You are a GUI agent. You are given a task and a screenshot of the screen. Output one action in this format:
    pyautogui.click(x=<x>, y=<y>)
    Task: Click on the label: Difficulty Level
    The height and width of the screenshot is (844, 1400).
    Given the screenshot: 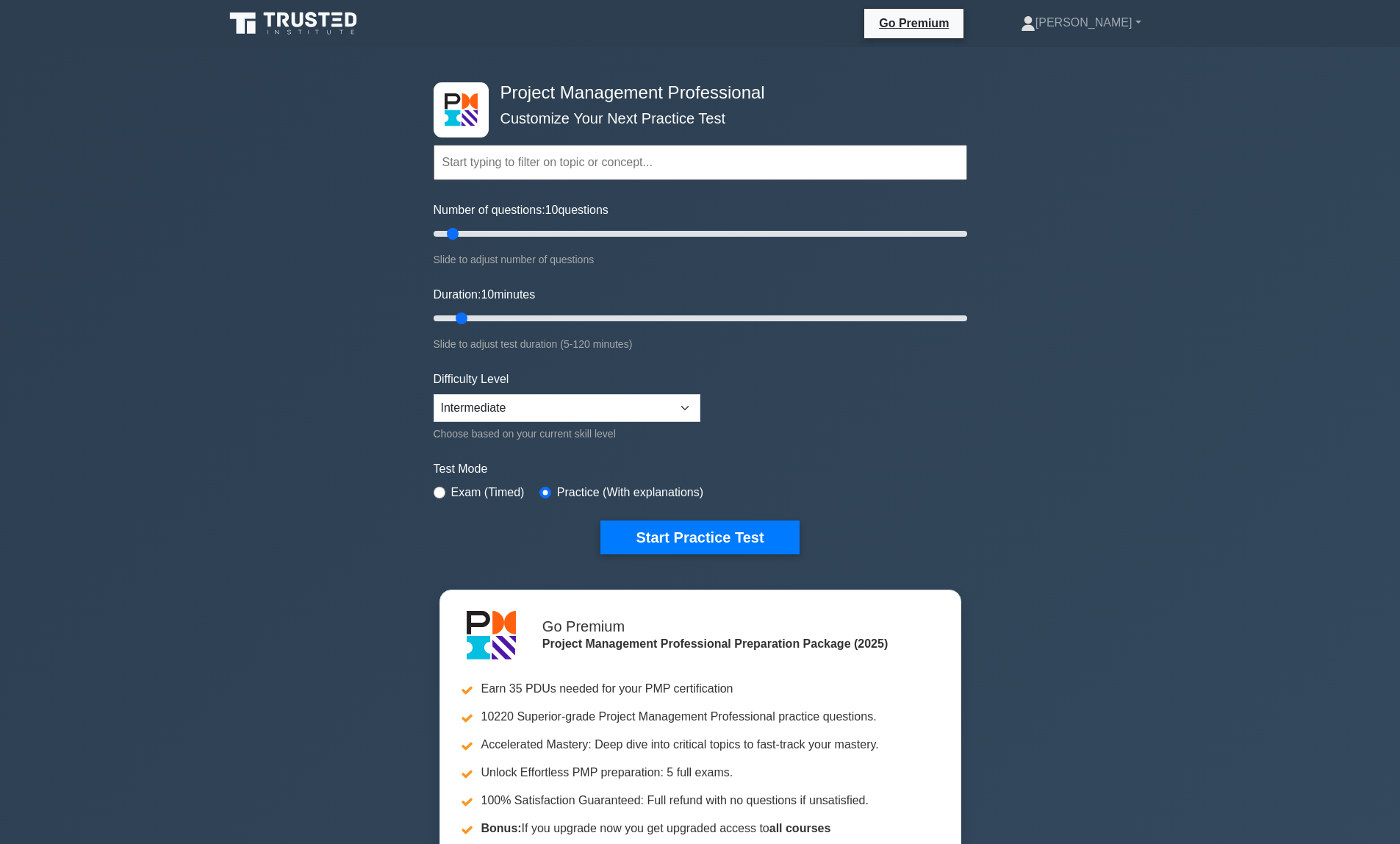 What is the action you would take?
    pyautogui.click(x=472, y=380)
    